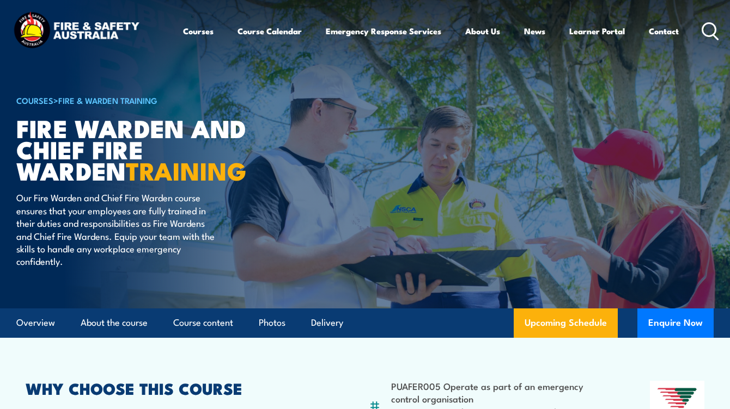 The image size is (730, 409). Describe the element at coordinates (597, 31) in the screenshot. I see `a: Learner Portal` at that location.